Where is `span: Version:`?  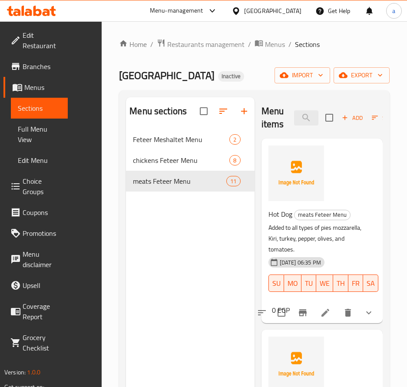 span: Version: is located at coordinates (15, 373).